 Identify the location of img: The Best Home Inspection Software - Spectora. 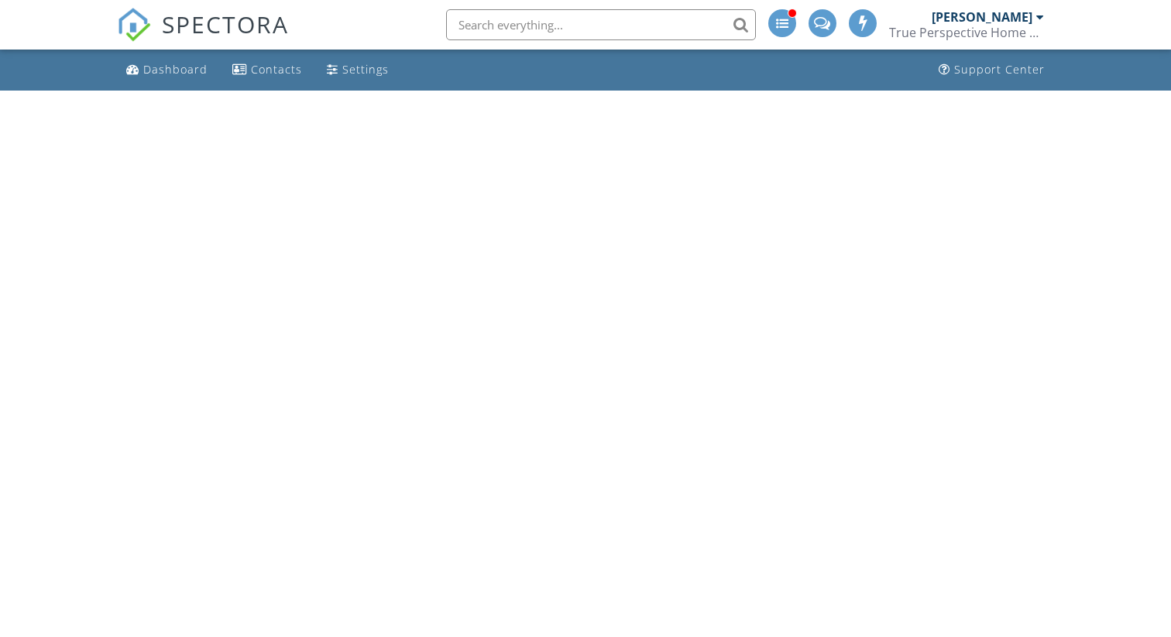
(134, 25).